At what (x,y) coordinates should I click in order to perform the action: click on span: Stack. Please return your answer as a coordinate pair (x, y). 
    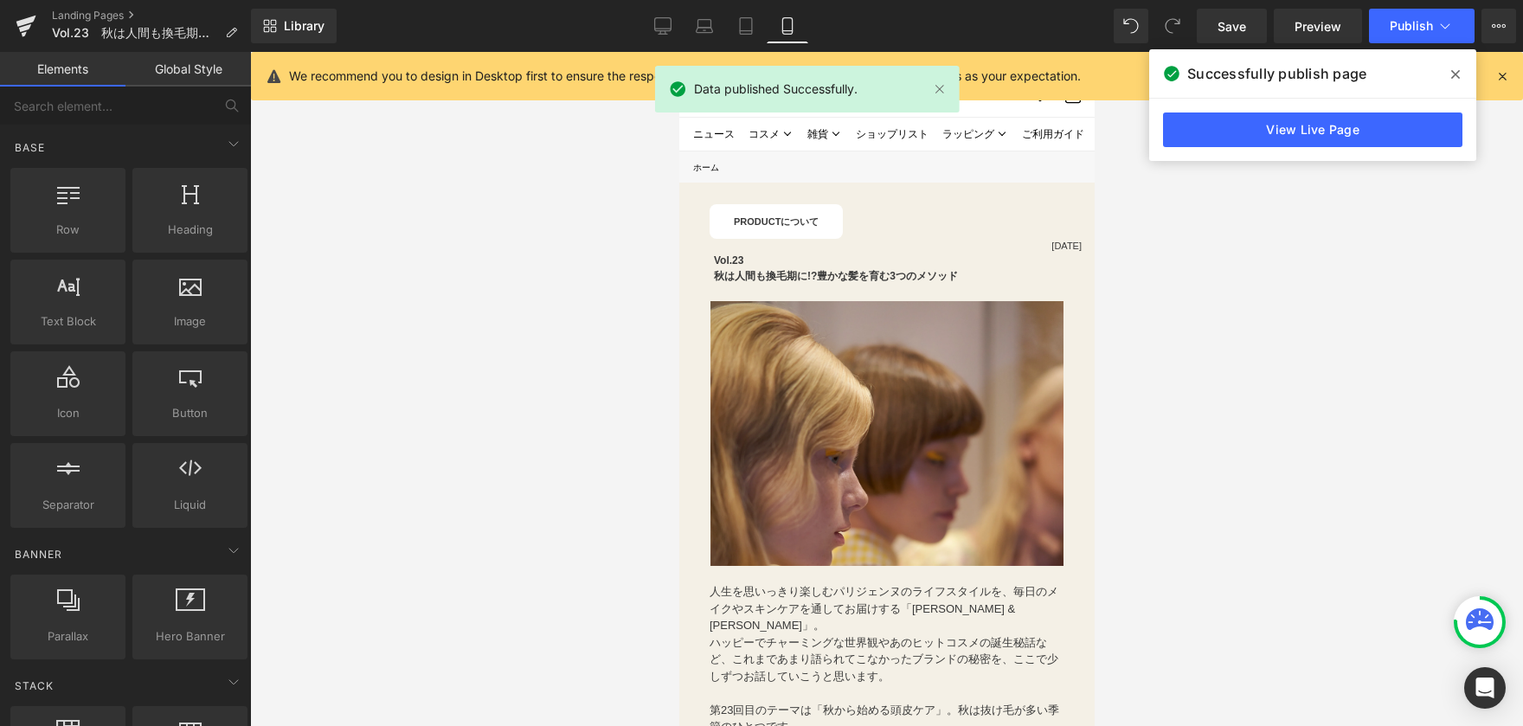
    Looking at the image, I should click on (34, 685).